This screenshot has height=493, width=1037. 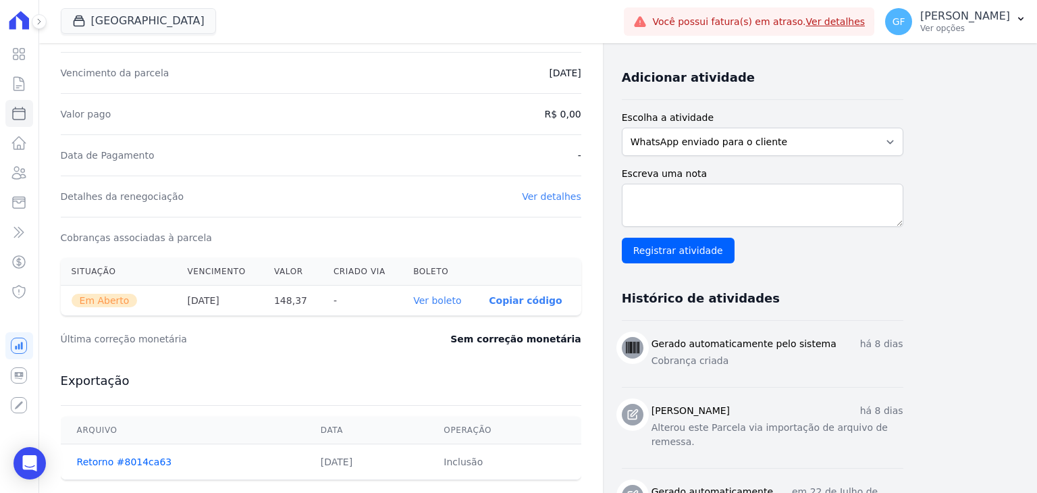 What do you see at coordinates (215, 339) in the screenshot?
I see `dt: Última correção monetária` at bounding box center [215, 339].